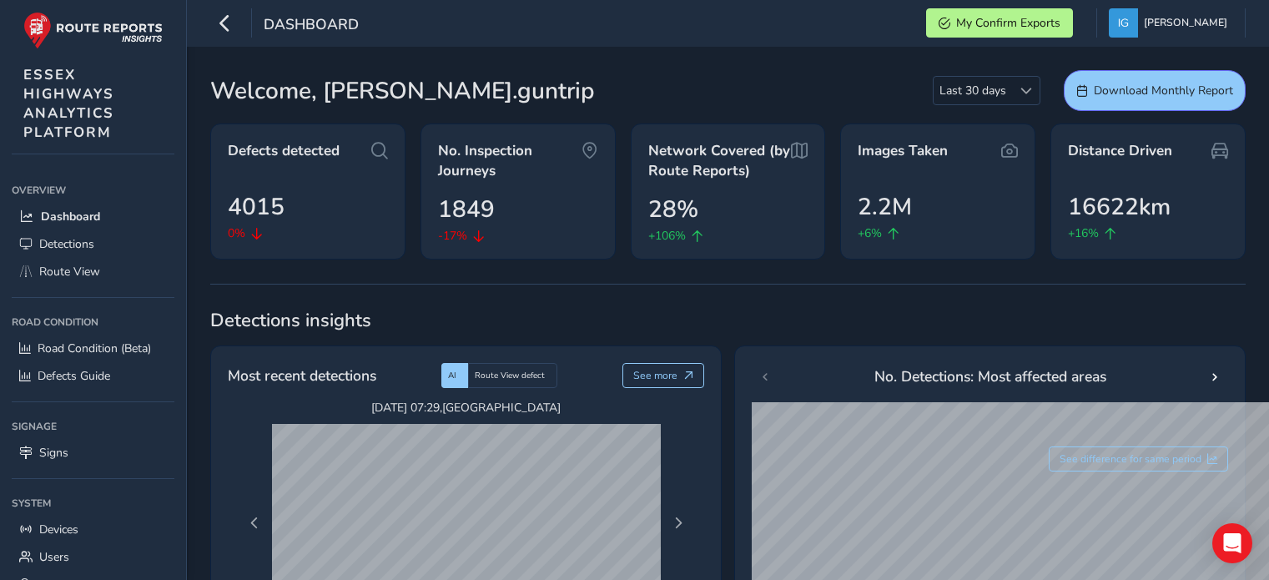 Image resolution: width=1269 pixels, height=580 pixels. Describe the element at coordinates (93, 348) in the screenshot. I see `a: Road Condition (Beta)` at that location.